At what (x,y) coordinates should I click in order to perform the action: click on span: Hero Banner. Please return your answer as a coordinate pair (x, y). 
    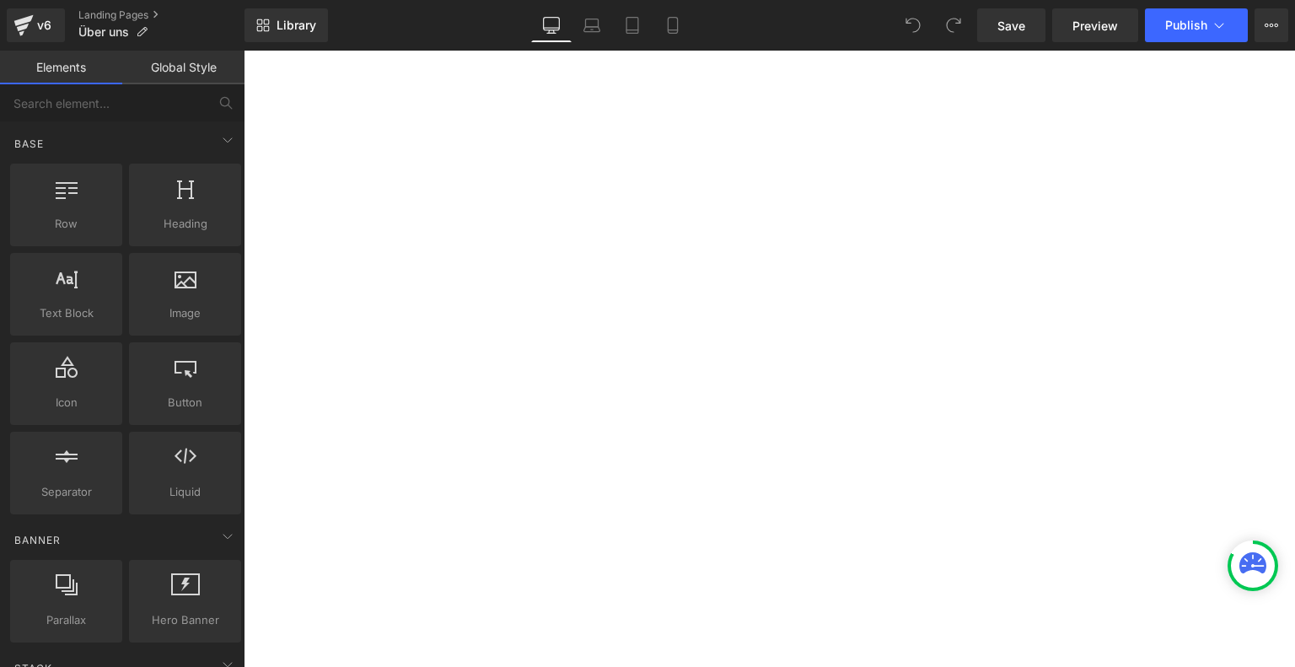
    Looking at the image, I should click on (185, 620).